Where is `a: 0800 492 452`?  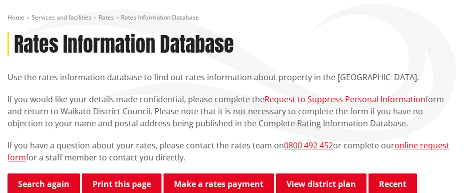 a: 0800 492 452 is located at coordinates (309, 145).